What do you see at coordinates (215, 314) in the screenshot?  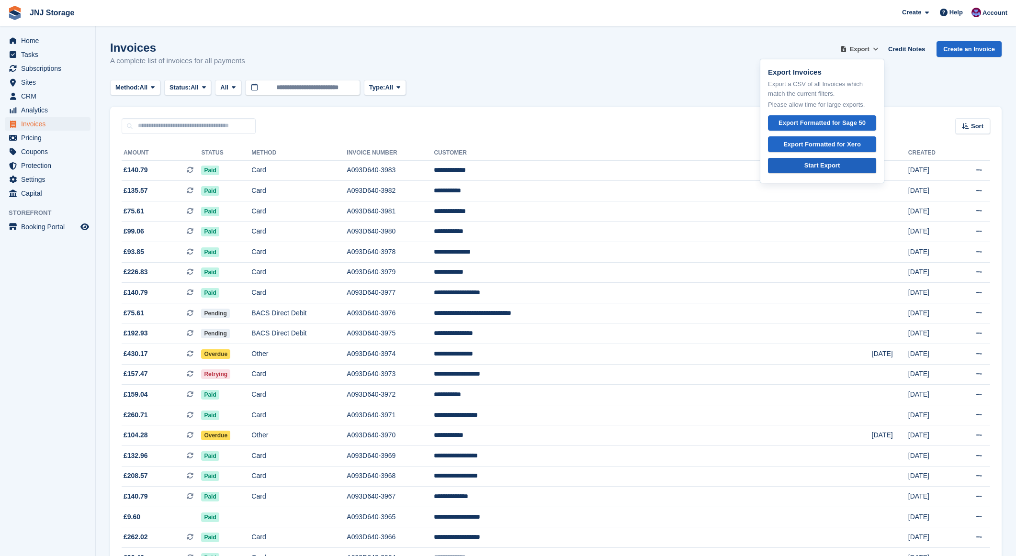 I see `span: Pending` at bounding box center [215, 314].